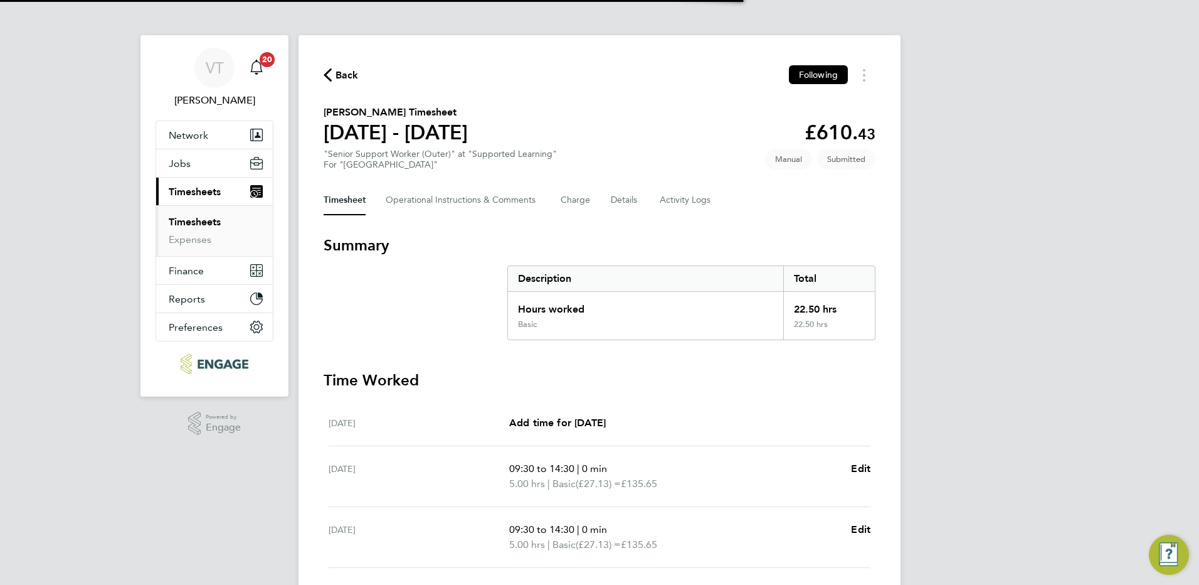 Image resolution: width=1199 pixels, height=585 pixels. I want to click on div: Total, so click(829, 279).